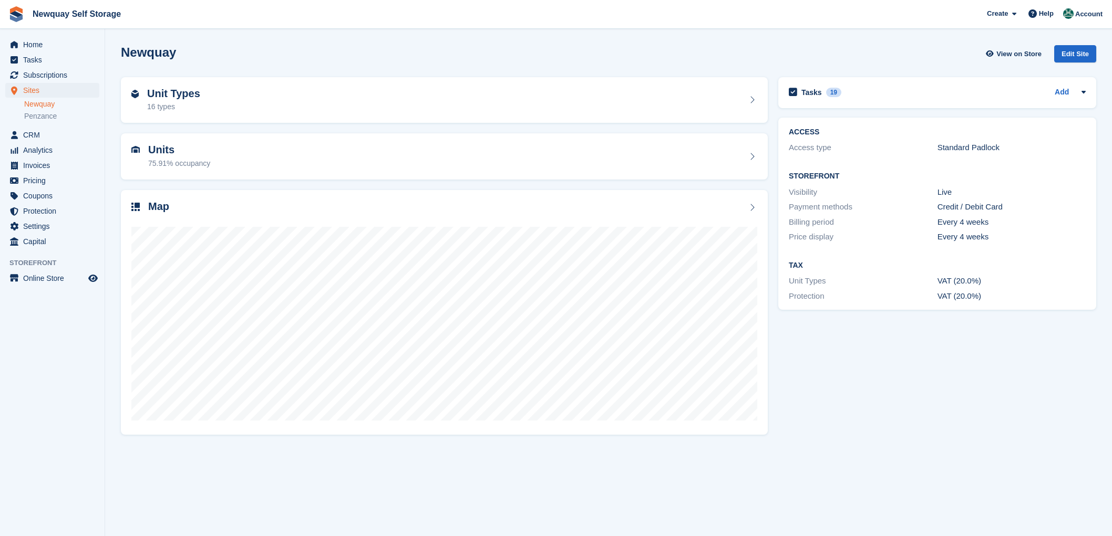 This screenshot has height=536, width=1112. What do you see at coordinates (93, 278) in the screenshot?
I see `a: Preview store` at bounding box center [93, 278].